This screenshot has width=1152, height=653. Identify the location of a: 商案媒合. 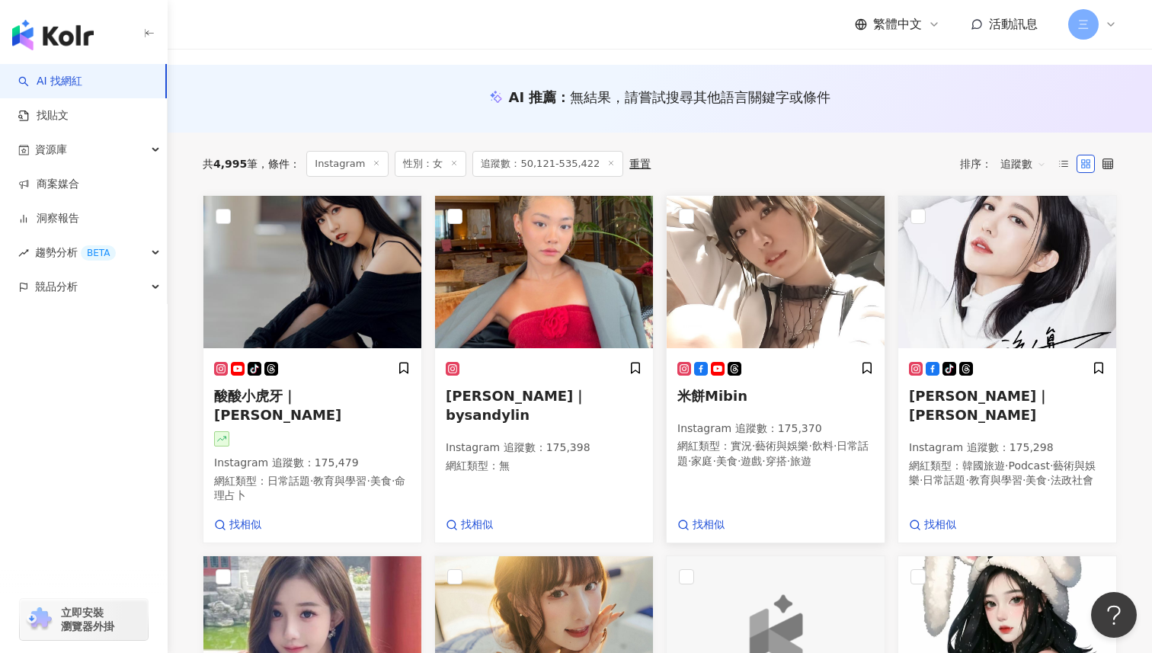
(49, 184).